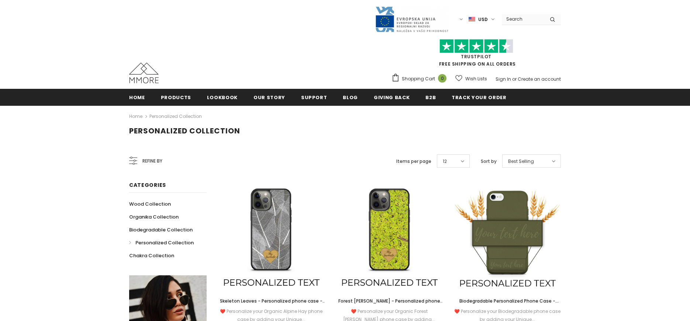  Describe the element at coordinates (503, 79) in the screenshot. I see `a: Sign In` at that location.